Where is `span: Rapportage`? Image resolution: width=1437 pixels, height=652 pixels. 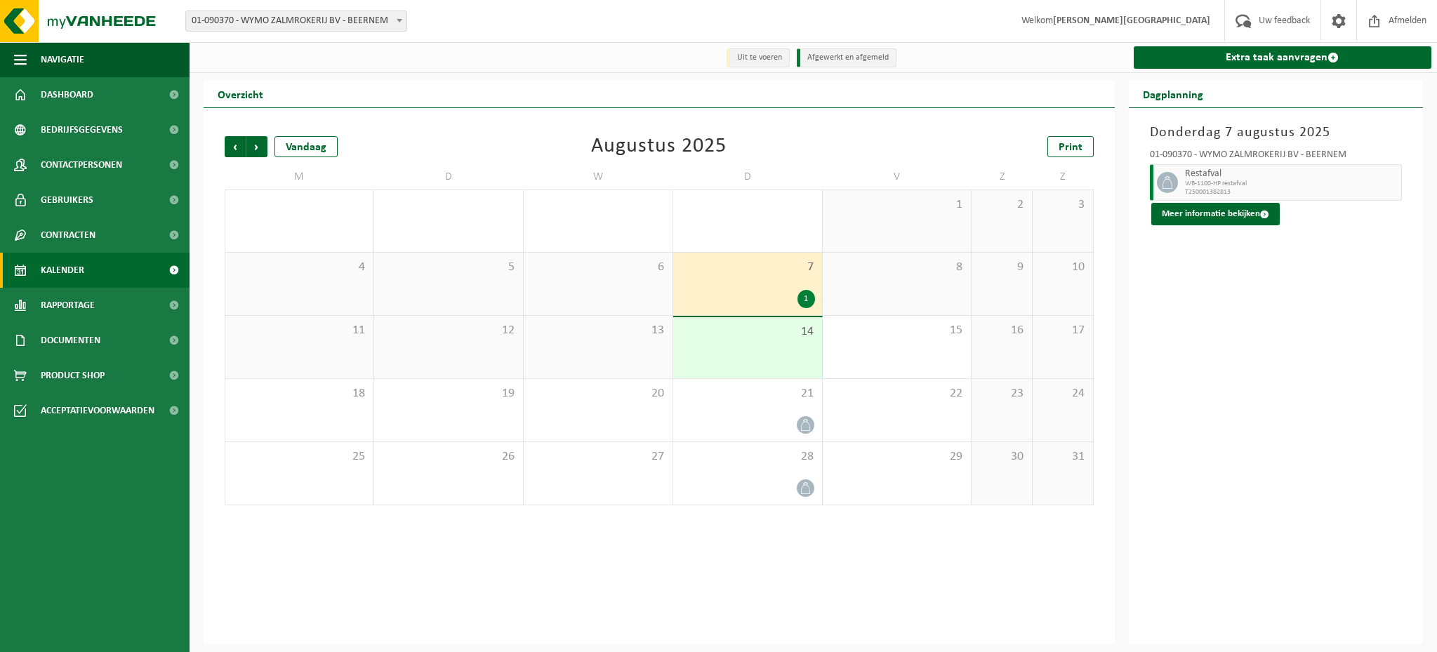
span: Rapportage is located at coordinates (67, 305).